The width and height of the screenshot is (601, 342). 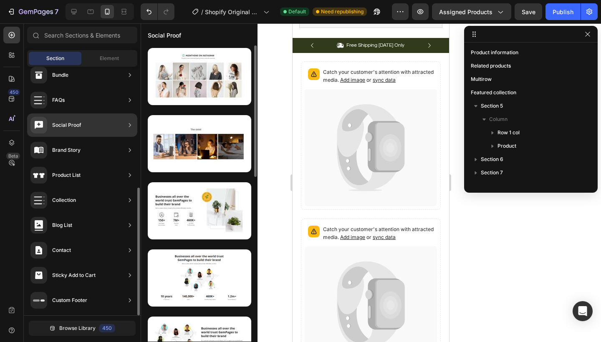 I want to click on button: Browse Library450, so click(x=82, y=329).